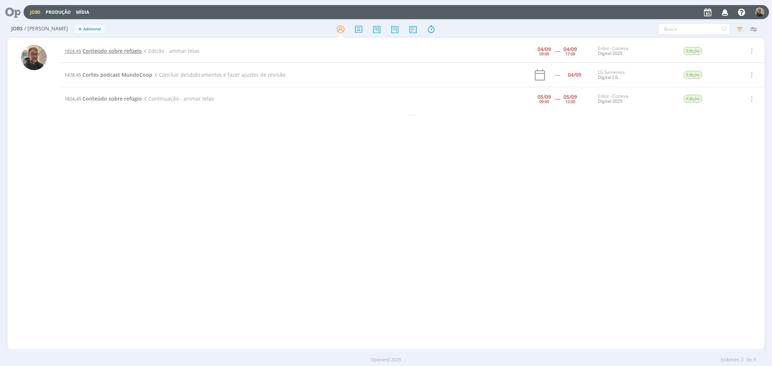 This screenshot has width=772, height=366. What do you see at coordinates (570, 54) in the screenshot?
I see `div: 17:00` at bounding box center [570, 54].